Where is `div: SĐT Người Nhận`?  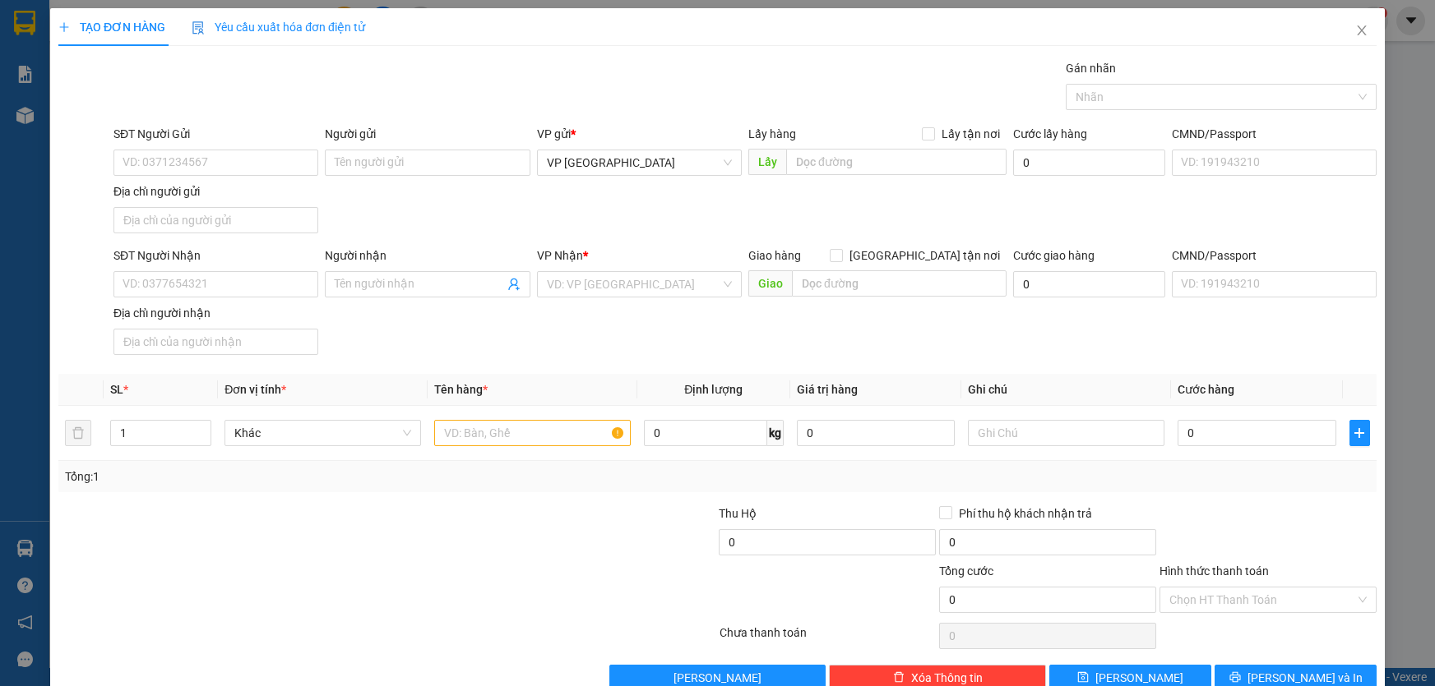 div: SĐT Người Nhận is located at coordinates (215, 256).